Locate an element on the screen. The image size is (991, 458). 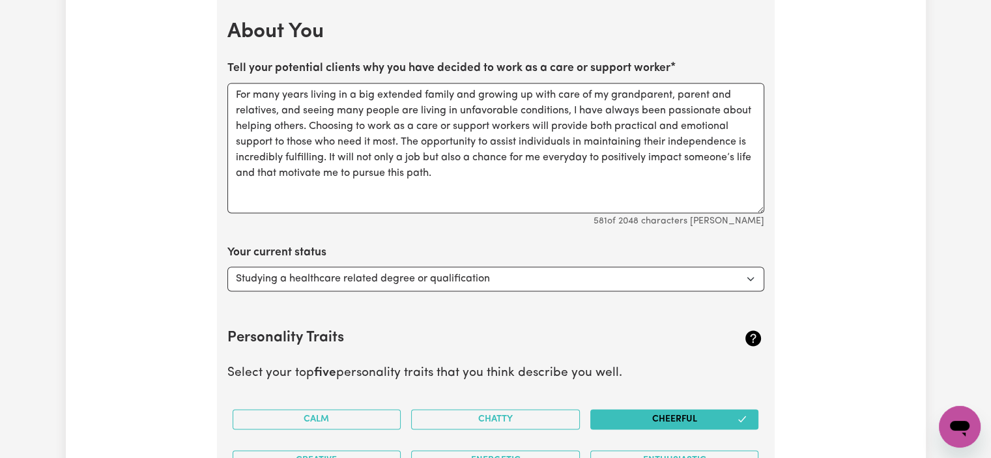
textarea: For many years living in a big extended family and growing up with care of my grandparent, parent... is located at coordinates (496, 148).